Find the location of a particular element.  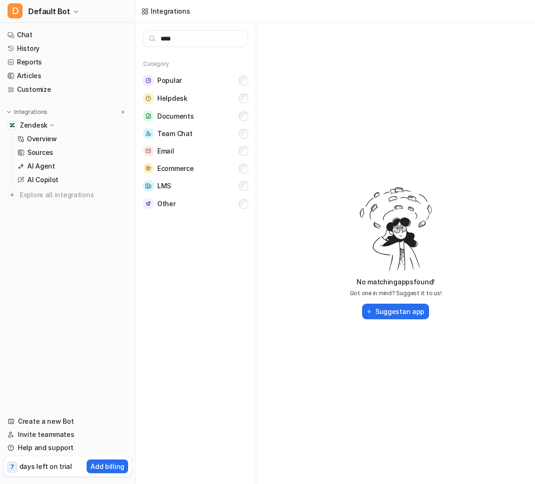

h5: Category is located at coordinates (195, 64).